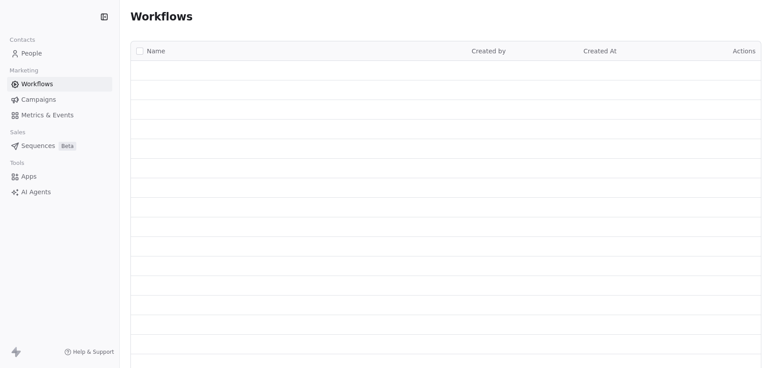 This screenshot has width=772, height=368. What do you see at coordinates (59, 192) in the screenshot?
I see `a: AI Agents` at bounding box center [59, 192].